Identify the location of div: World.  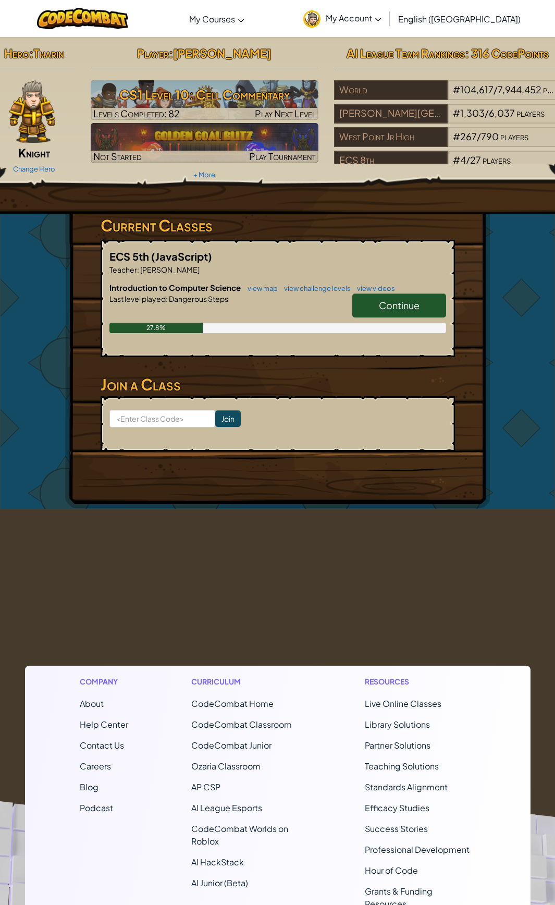
(391, 90).